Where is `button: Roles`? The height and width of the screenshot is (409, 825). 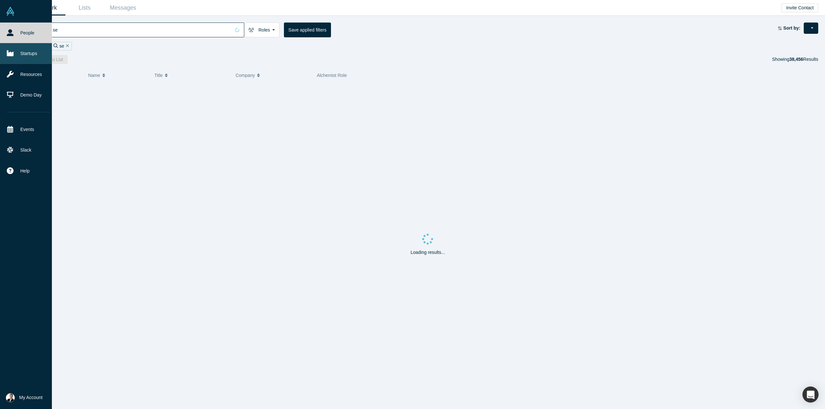
button: Roles is located at coordinates (262, 30).